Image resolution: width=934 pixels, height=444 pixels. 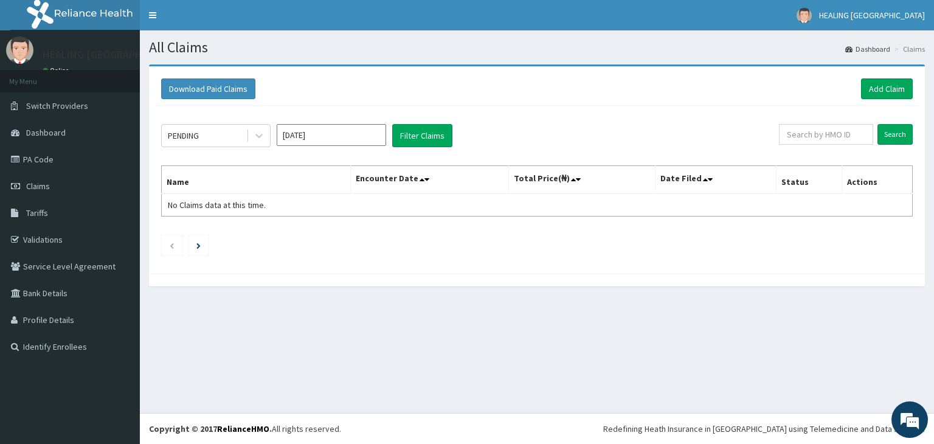 What do you see at coordinates (886, 89) in the screenshot?
I see `a: Add Claim` at bounding box center [886, 89].